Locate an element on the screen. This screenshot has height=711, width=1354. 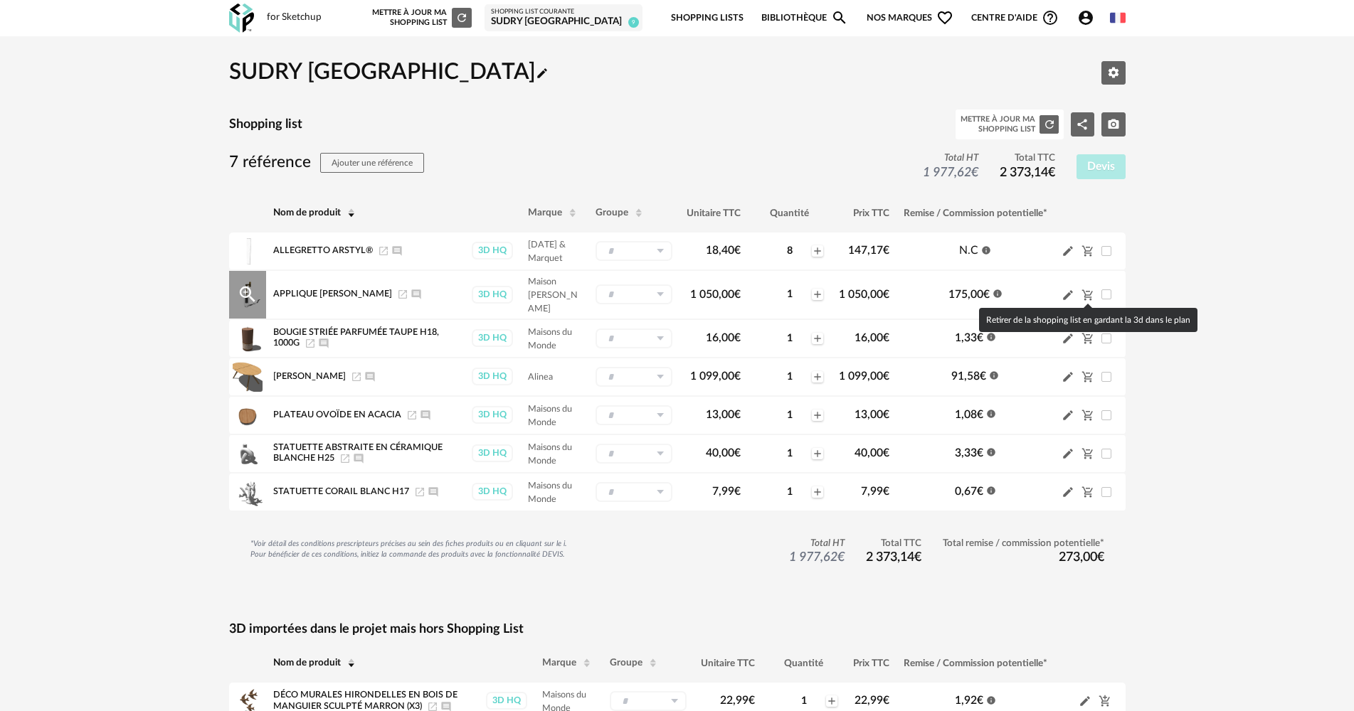
span: 147,17 is located at coordinates (869, 250).